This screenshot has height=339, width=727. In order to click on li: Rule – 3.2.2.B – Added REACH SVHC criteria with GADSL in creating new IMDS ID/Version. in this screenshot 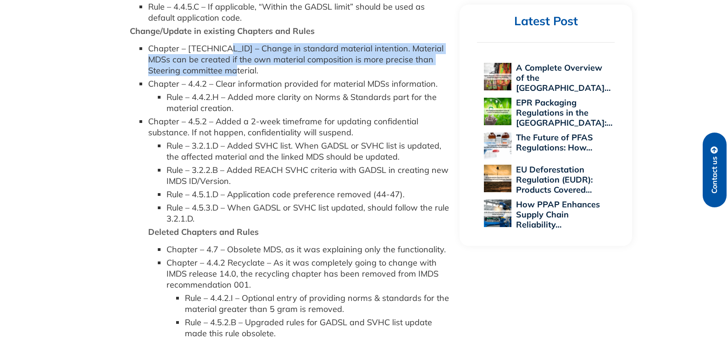, I will do `click(309, 176)`.